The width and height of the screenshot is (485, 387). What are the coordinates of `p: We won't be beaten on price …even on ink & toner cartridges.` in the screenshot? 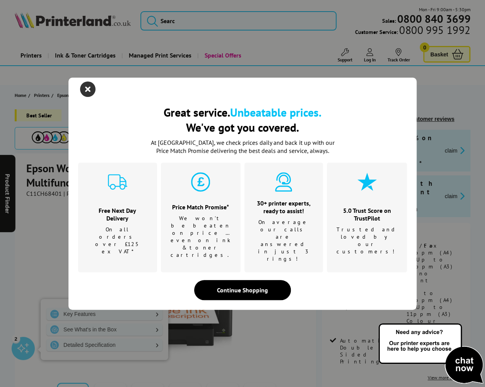 It's located at (201, 237).